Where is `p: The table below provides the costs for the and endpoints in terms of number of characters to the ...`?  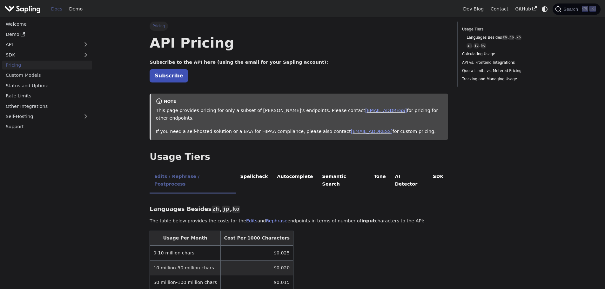
p: The table below provides the costs for the and endpoints in terms of number of characters to the ... is located at coordinates (299, 221).